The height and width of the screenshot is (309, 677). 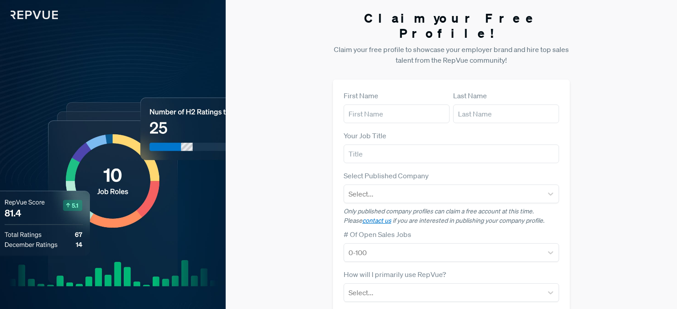 I want to click on a: contact us, so click(x=377, y=221).